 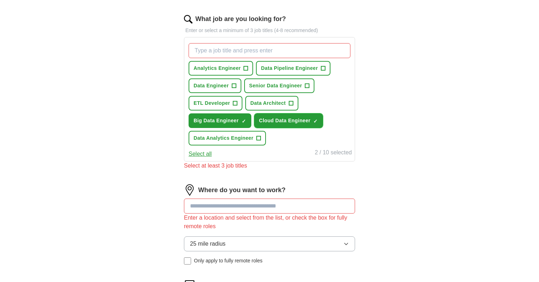 What do you see at coordinates (285, 120) in the screenshot?
I see `span: Cloud Data Engineer` at bounding box center [285, 120].